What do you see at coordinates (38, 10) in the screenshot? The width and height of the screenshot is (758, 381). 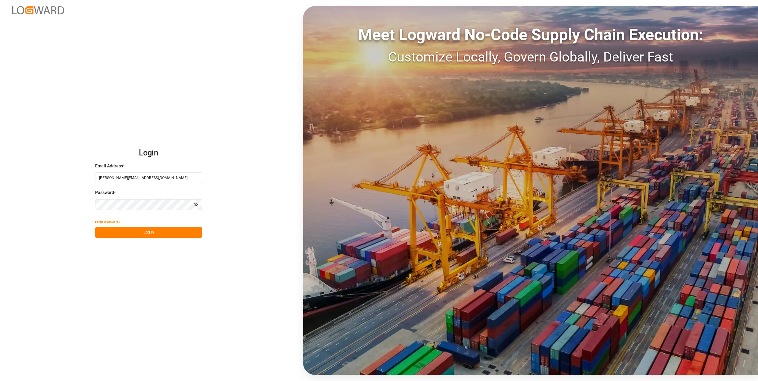 I see `img: Logward_new_orange.png` at bounding box center [38, 10].